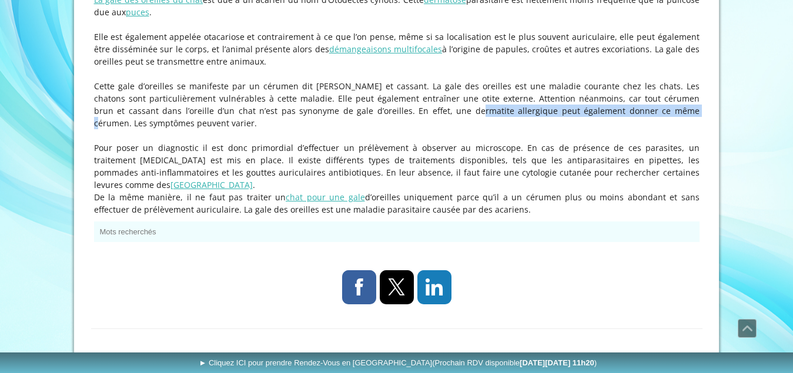 The height and width of the screenshot is (373, 793). Describe the element at coordinates (138, 12) in the screenshot. I see `a: puces` at that location.